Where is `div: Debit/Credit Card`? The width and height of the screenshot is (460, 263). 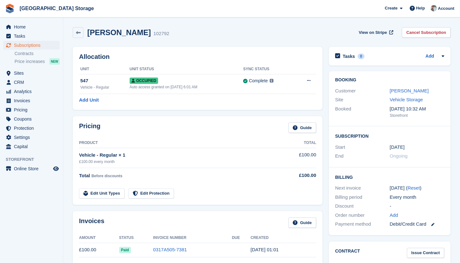 div: Debit/Credit Card is located at coordinates (417, 224).